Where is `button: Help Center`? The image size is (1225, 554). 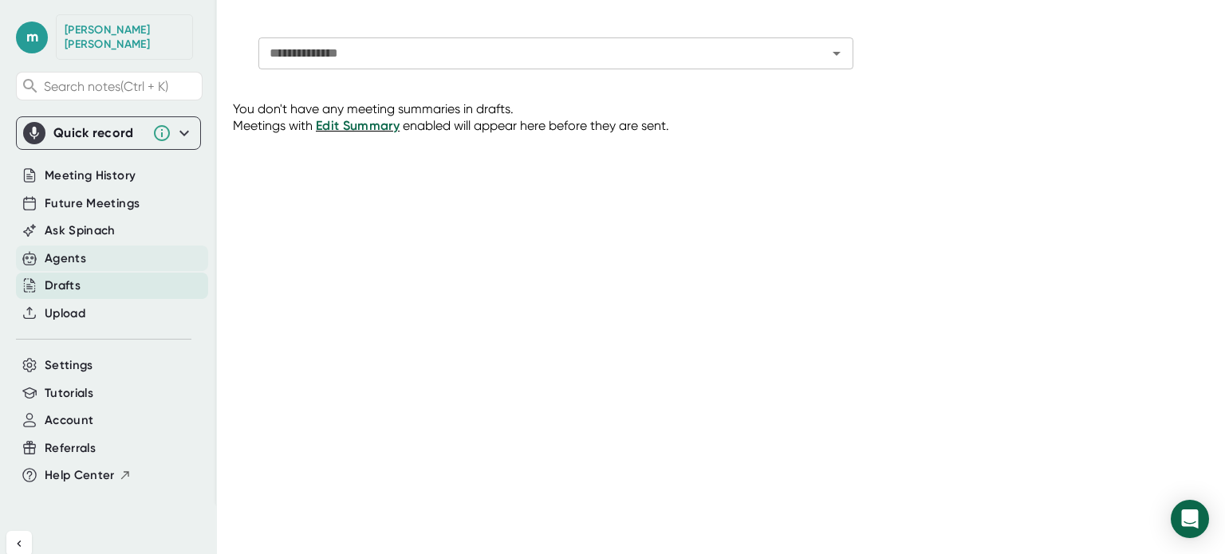 button: Help Center is located at coordinates (88, 475).